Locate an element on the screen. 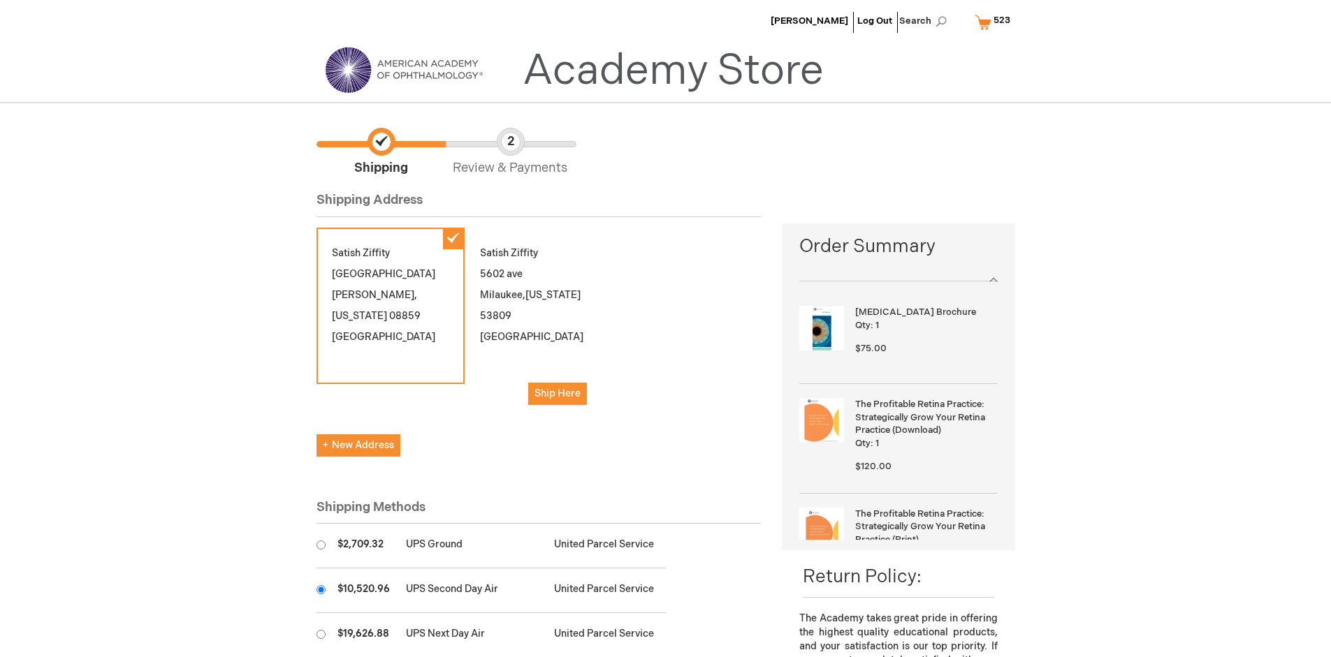  button: New Address is located at coordinates (358, 446).